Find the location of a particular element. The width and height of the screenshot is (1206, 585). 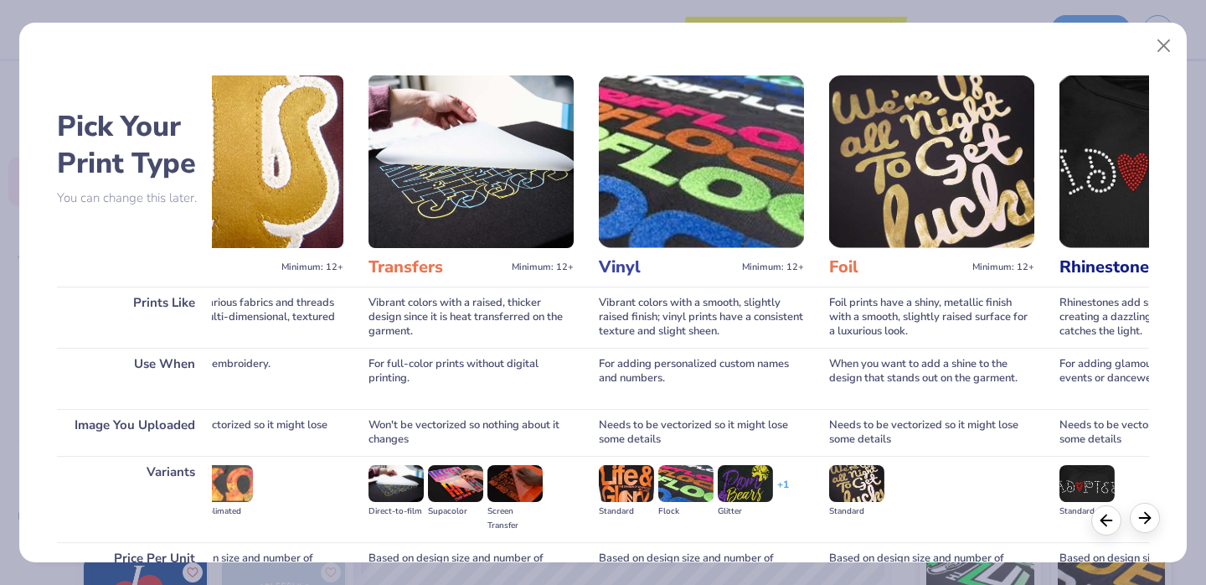

div: For adding personalized custom names and numbers. is located at coordinates (701, 378).